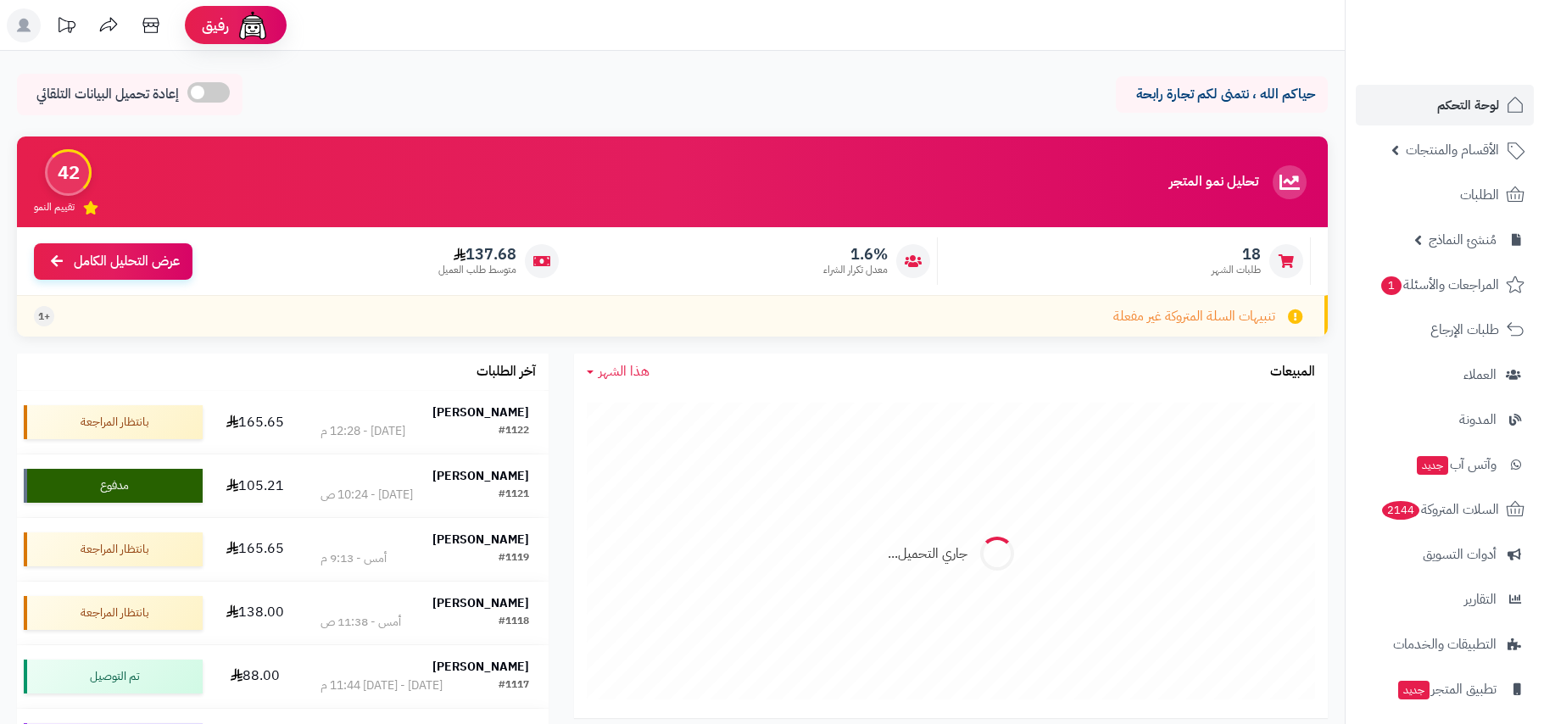 The height and width of the screenshot is (724, 1544). I want to click on img: ai-face.png, so click(253, 25).